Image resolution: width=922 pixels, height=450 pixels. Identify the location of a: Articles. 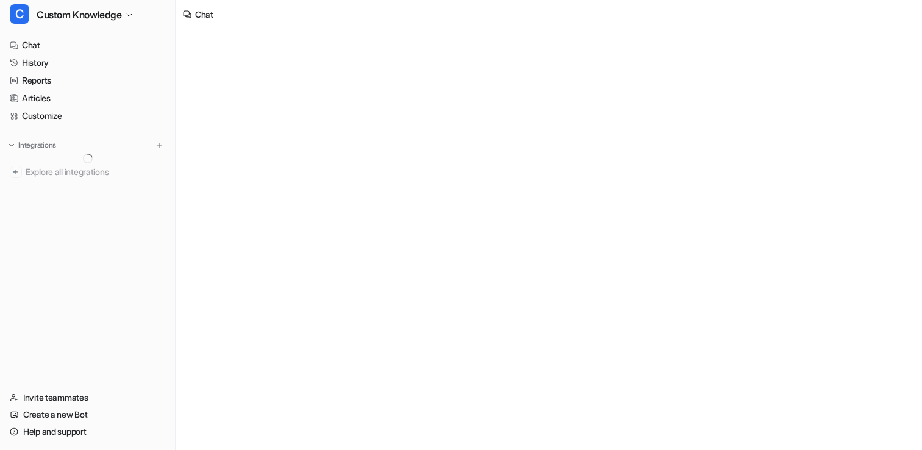
(87, 98).